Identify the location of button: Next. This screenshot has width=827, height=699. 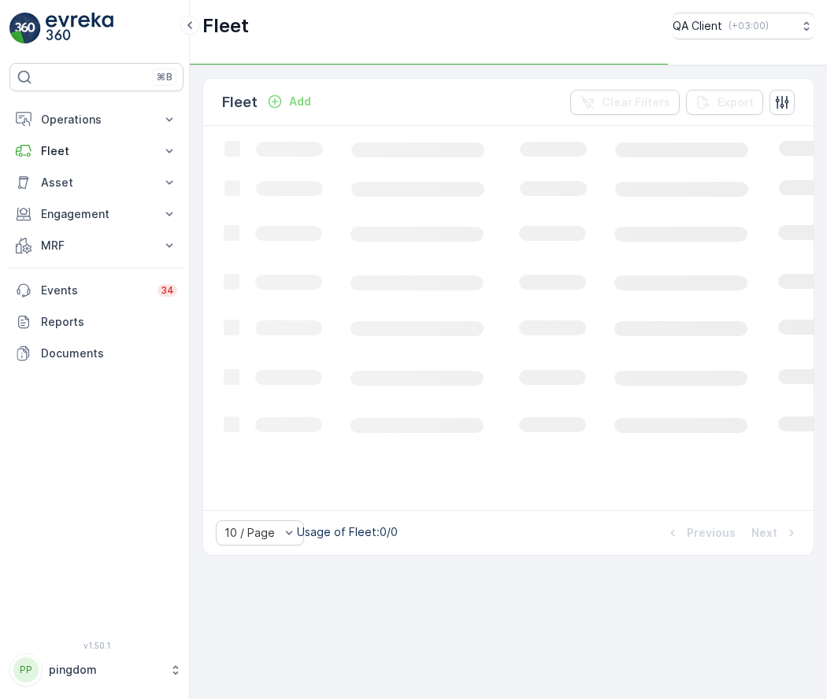
(775, 533).